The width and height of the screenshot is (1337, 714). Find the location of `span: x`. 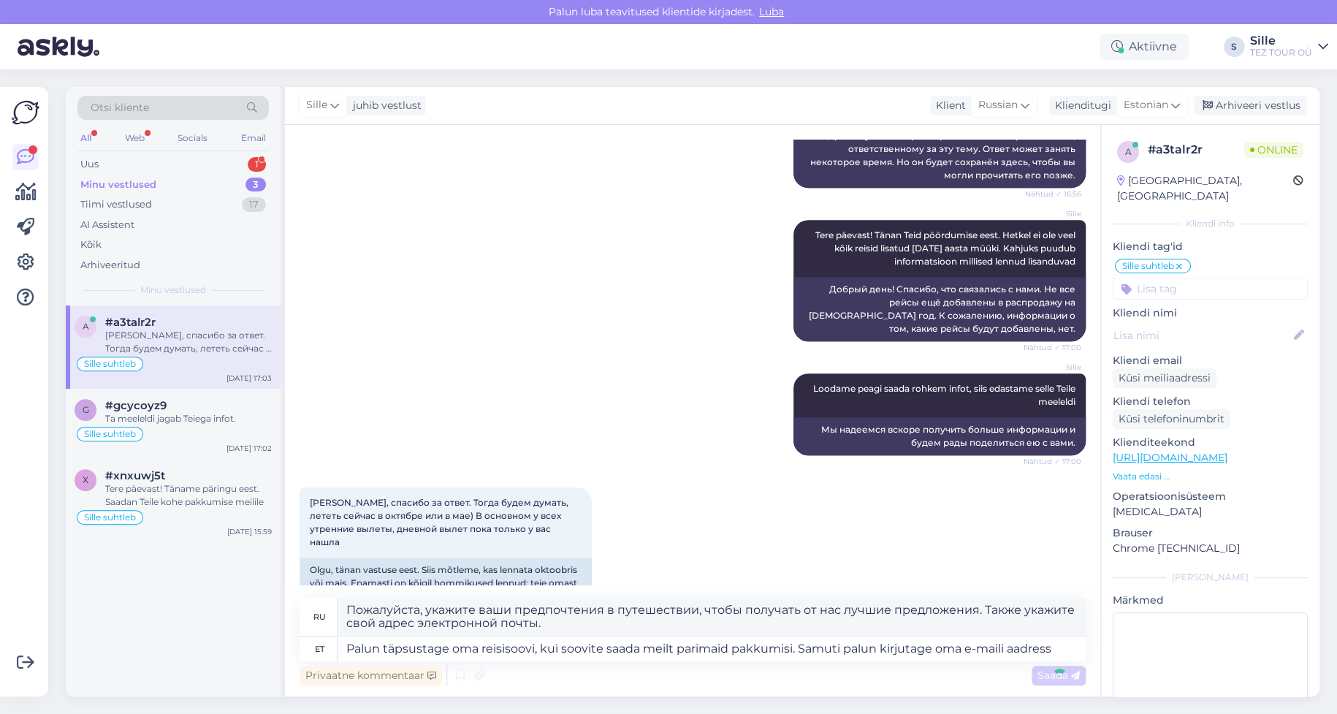

span: x is located at coordinates (85, 479).